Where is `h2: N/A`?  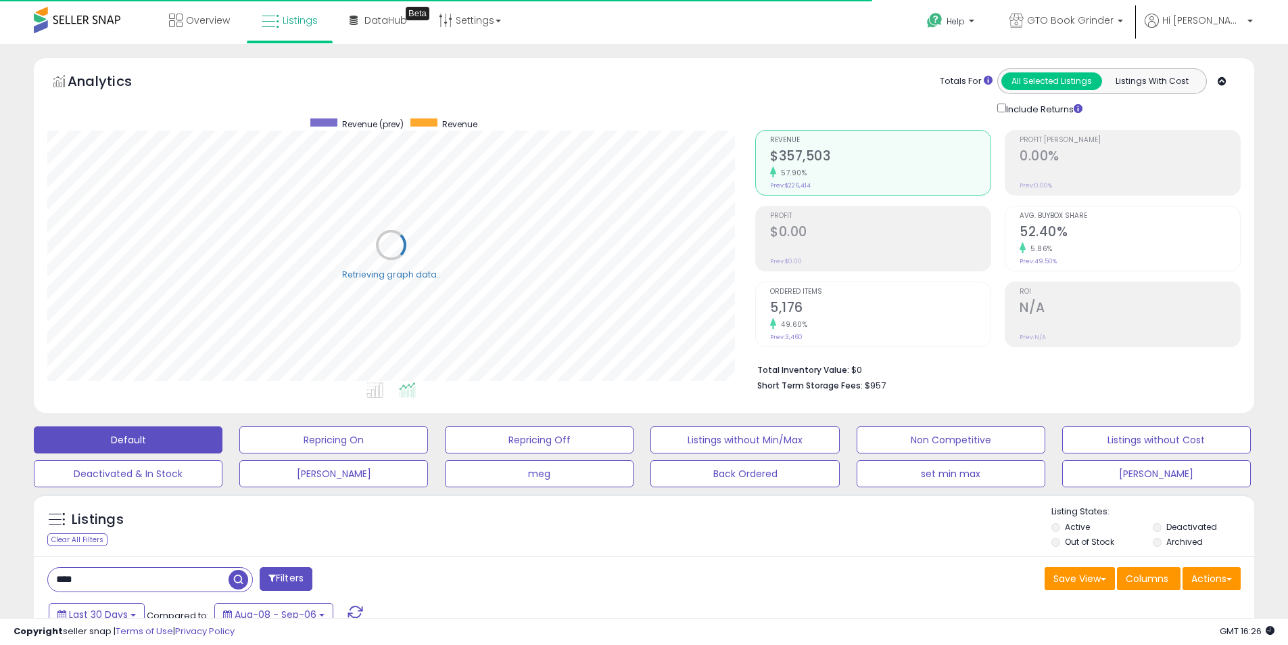 h2: N/A is located at coordinates (1130, 308).